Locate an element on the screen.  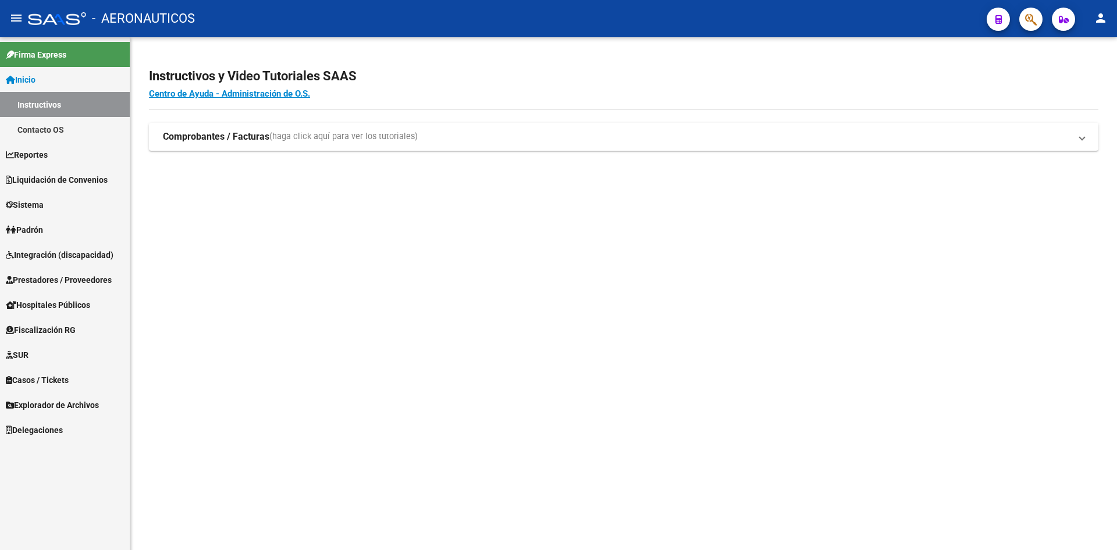
h2: Instructivos y Video Tutoriales SAAS is located at coordinates (624, 76).